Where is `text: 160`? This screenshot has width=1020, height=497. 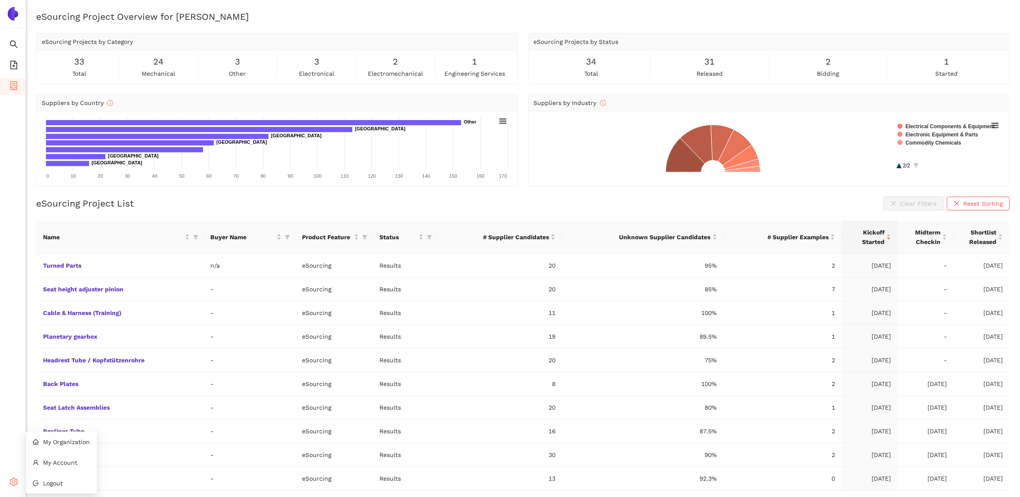
text: 160 is located at coordinates (481, 176).